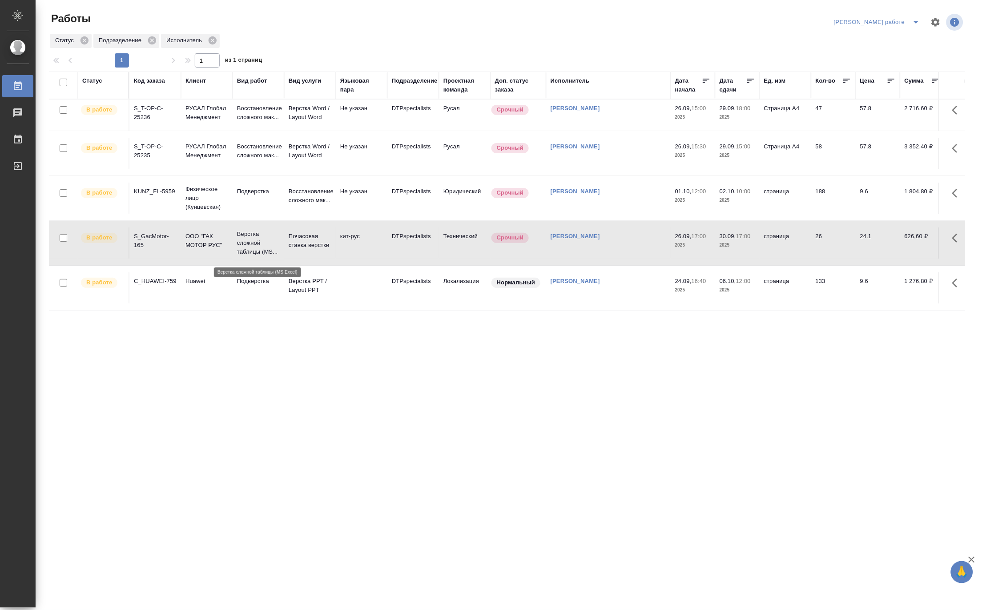  Describe the element at coordinates (361, 243) in the screenshot. I see `td: кит-рус` at that location.